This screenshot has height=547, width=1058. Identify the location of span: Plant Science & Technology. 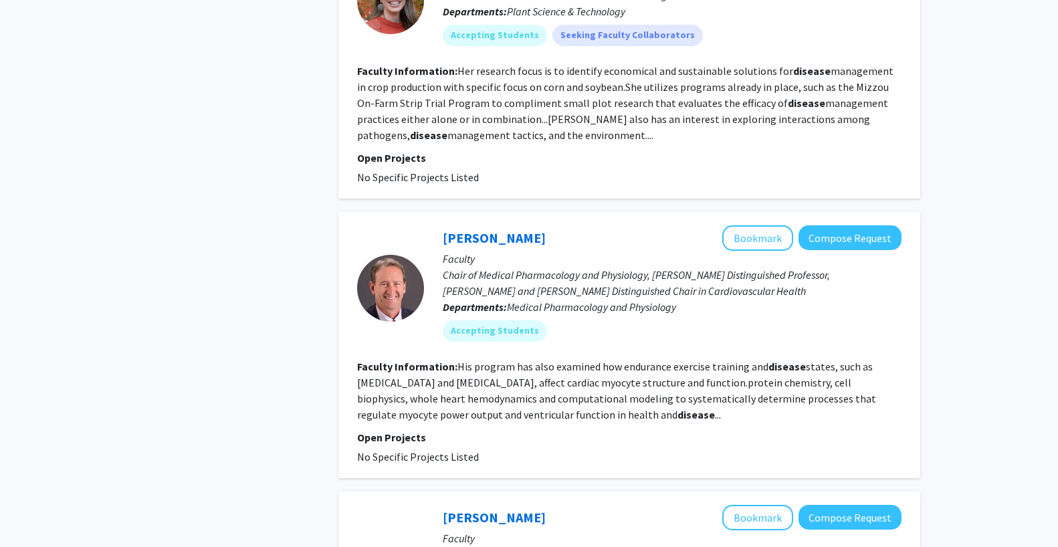
(566, 11).